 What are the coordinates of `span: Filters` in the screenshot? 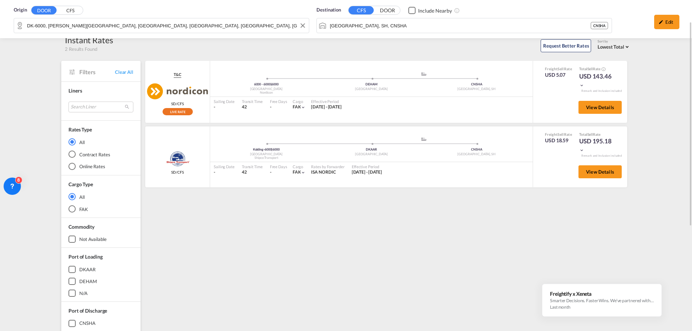 It's located at (97, 72).